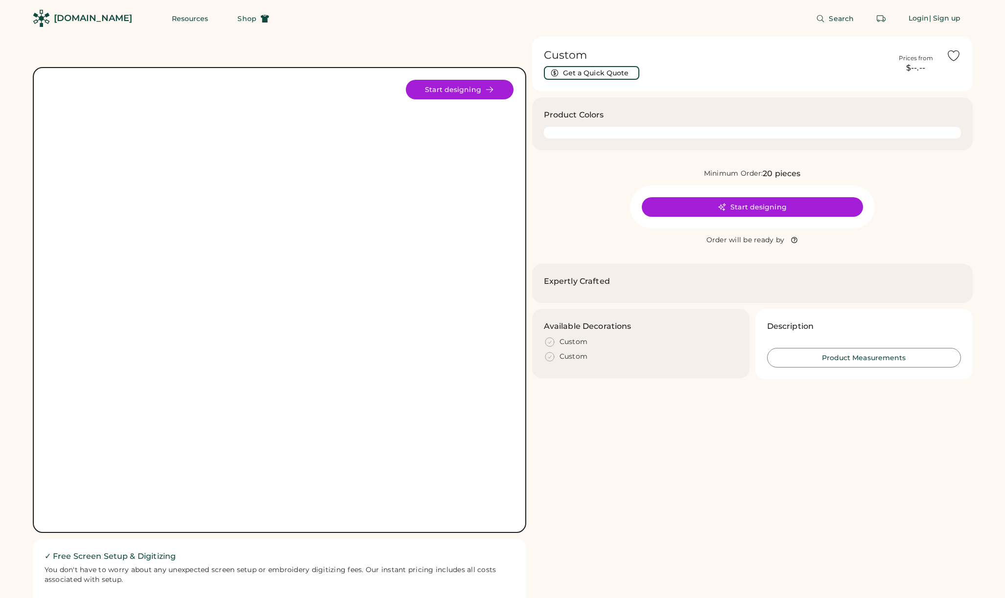 The width and height of the screenshot is (1005, 598). Describe the element at coordinates (918, 19) in the screenshot. I see `div: Login` at that location.